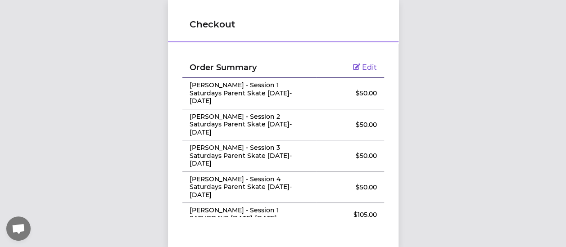 The image size is (566, 247). Describe the element at coordinates (350, 215) in the screenshot. I see `p: $ 105.00` at that location.